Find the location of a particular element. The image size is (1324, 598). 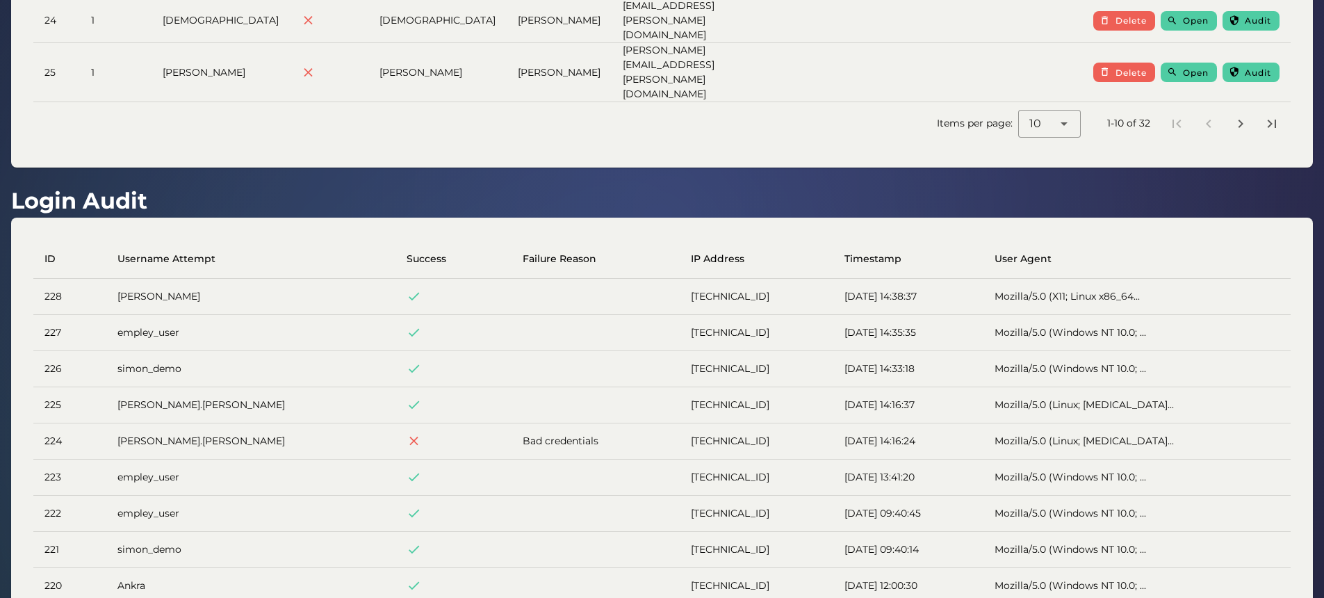

span: ID is located at coordinates (50, 258).